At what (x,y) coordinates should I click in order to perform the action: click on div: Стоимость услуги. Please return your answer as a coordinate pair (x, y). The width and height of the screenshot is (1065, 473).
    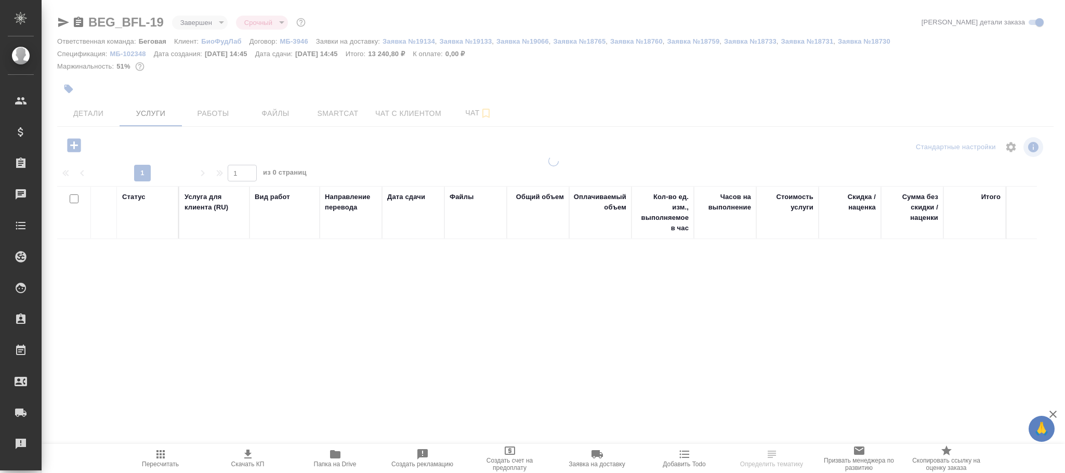
    Looking at the image, I should click on (787, 202).